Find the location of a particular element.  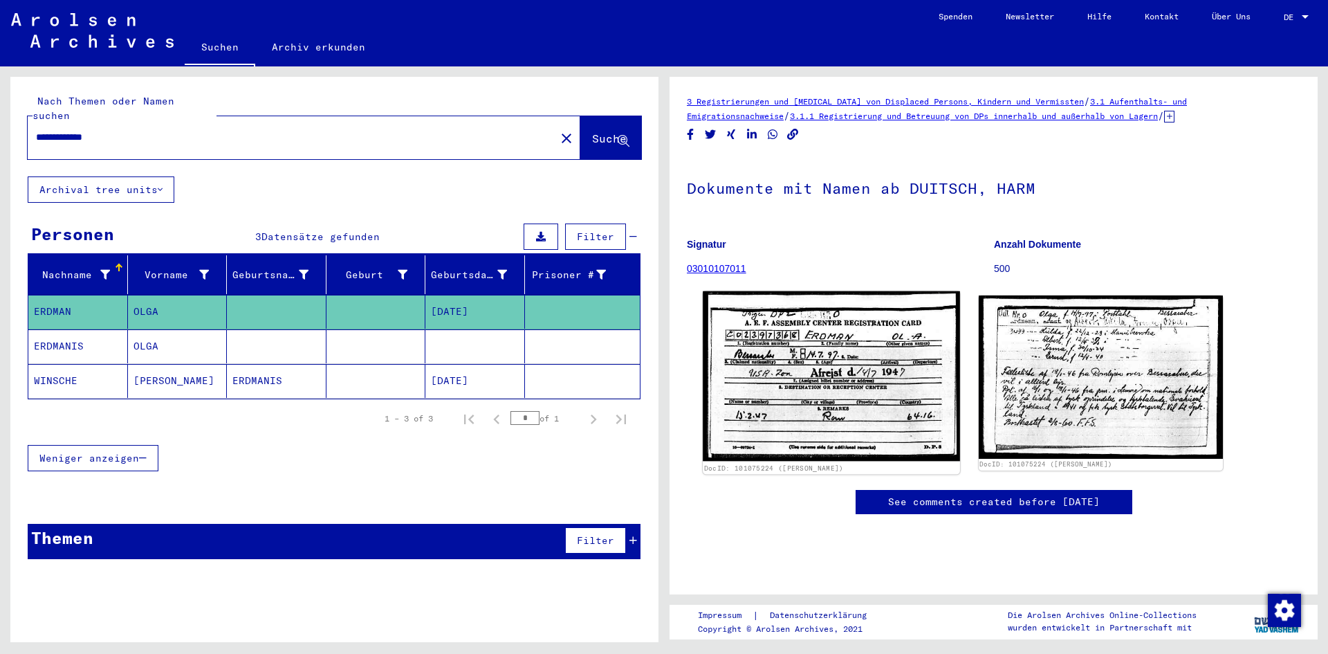

a: Impressum is located at coordinates (725, 615).